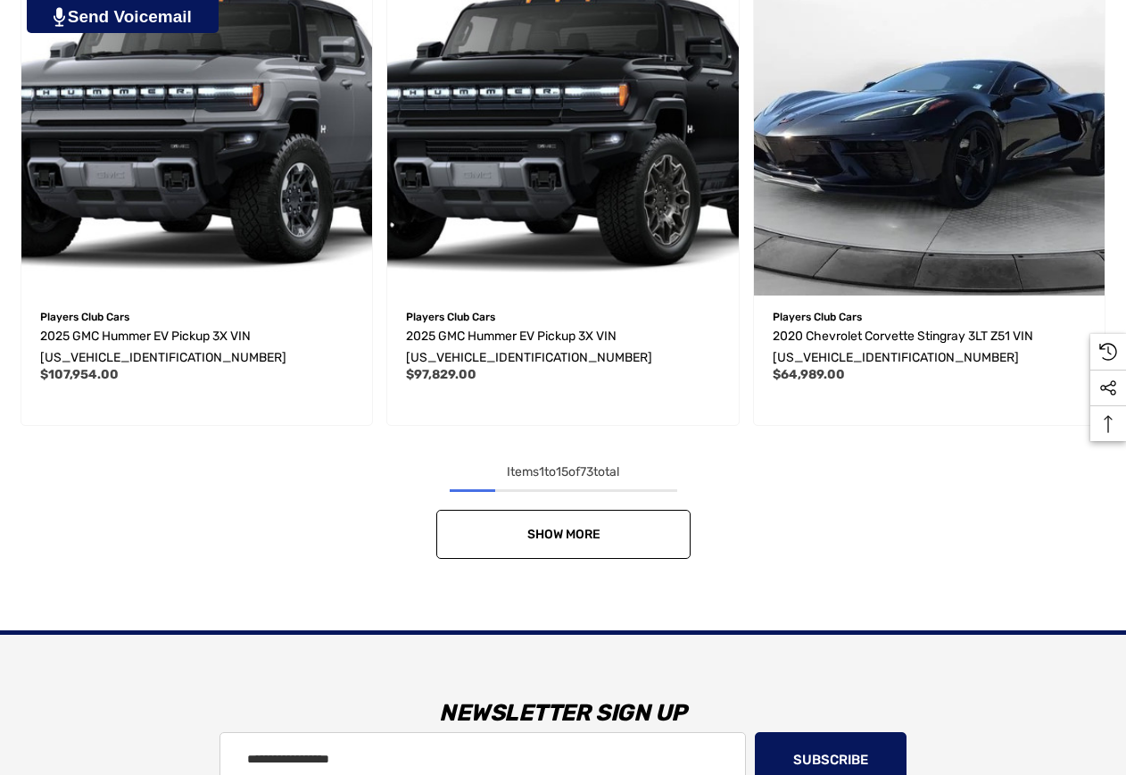  I want to click on nav: pagination, so click(563, 510).